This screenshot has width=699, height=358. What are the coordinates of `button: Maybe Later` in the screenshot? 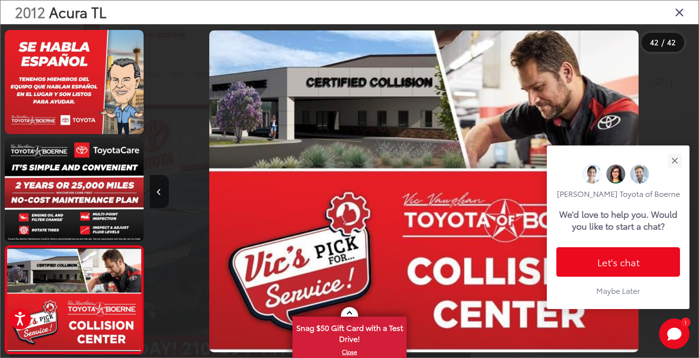 It's located at (618, 290).